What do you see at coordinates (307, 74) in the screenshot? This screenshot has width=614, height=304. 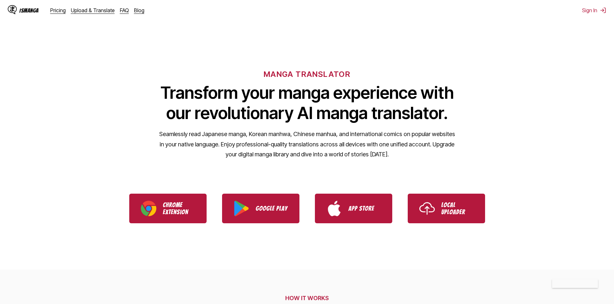 I see `h6: MANGA TRANSLATOR` at bounding box center [307, 74].